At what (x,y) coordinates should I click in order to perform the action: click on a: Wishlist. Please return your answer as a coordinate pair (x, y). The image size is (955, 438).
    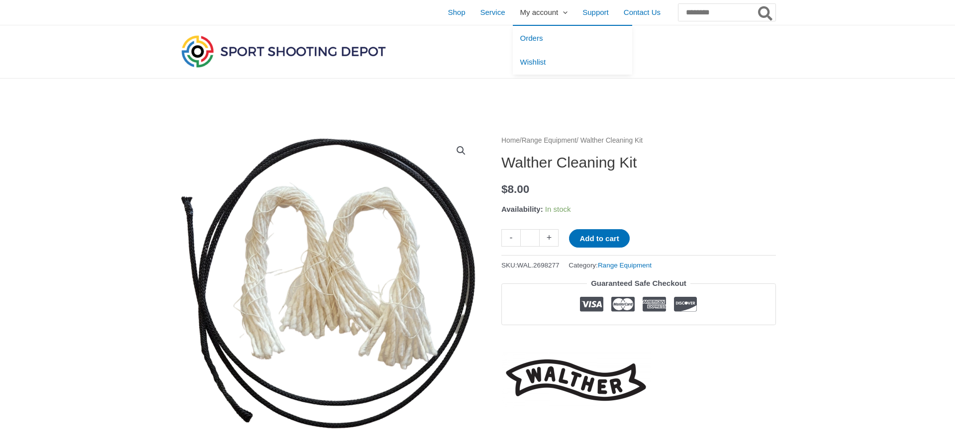
    Looking at the image, I should click on (573, 62).